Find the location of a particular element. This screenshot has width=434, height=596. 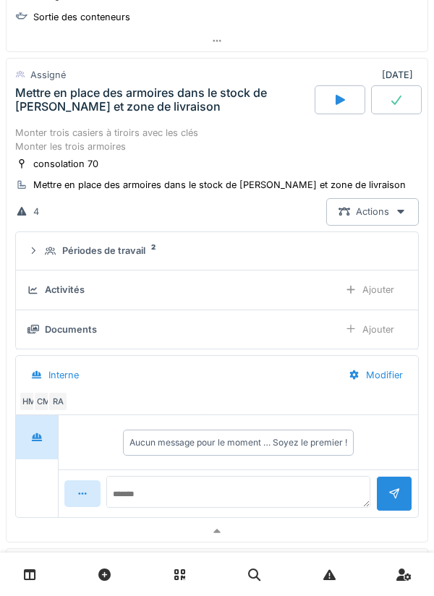

div: Actions is located at coordinates (373, 211).